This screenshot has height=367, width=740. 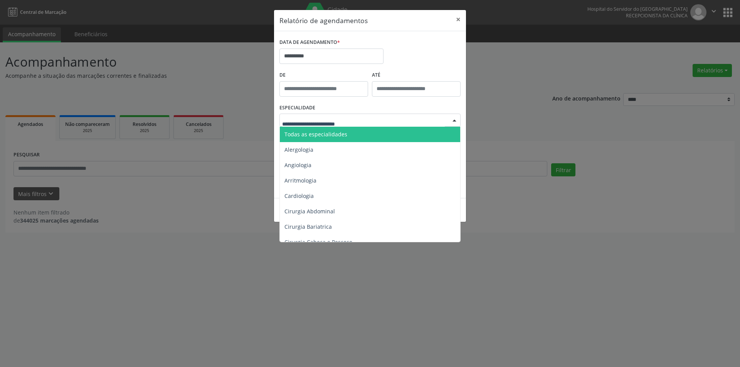 I want to click on label: De, so click(x=324, y=75).